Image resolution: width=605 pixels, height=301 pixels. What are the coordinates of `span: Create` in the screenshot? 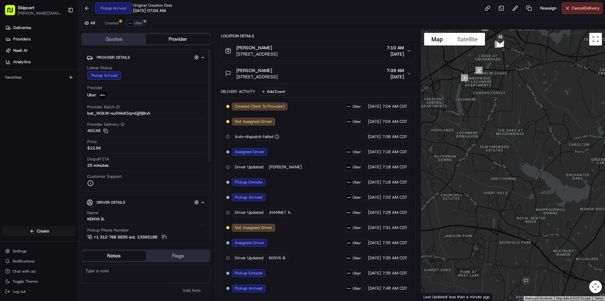 It's located at (43, 231).